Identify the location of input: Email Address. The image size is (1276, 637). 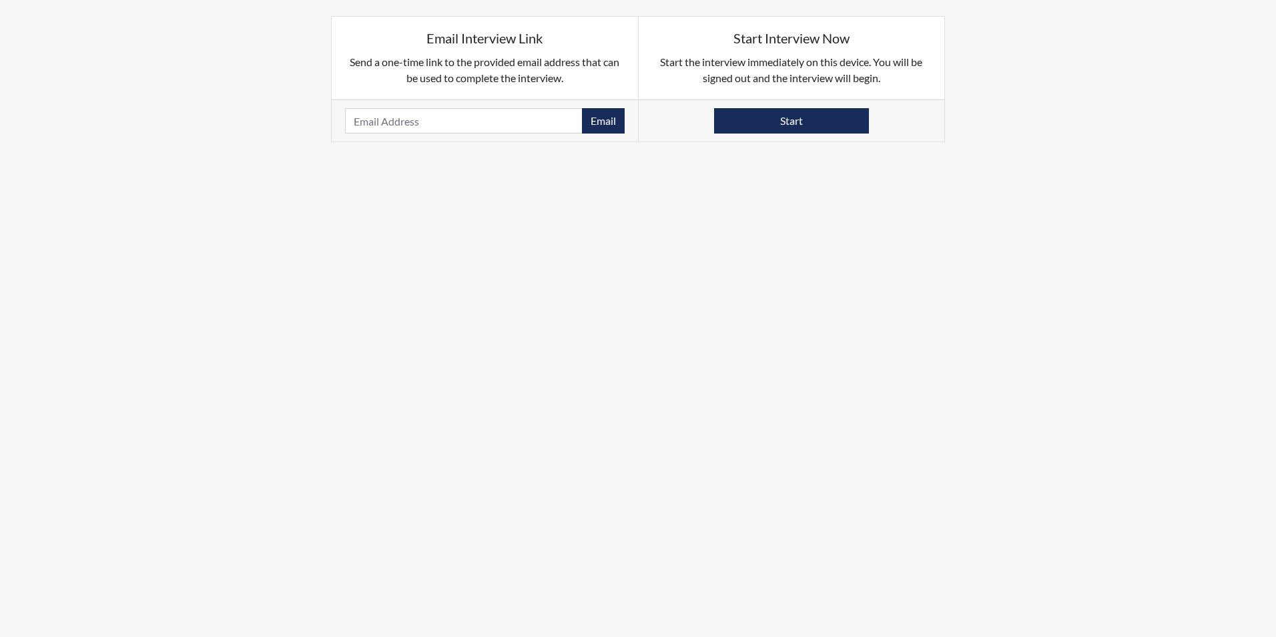
(464, 121).